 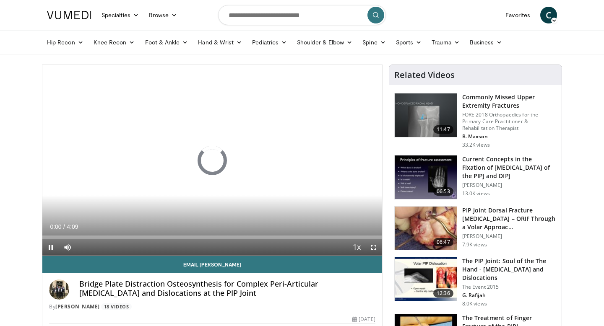 I want to click on span: 4:09, so click(x=72, y=227).